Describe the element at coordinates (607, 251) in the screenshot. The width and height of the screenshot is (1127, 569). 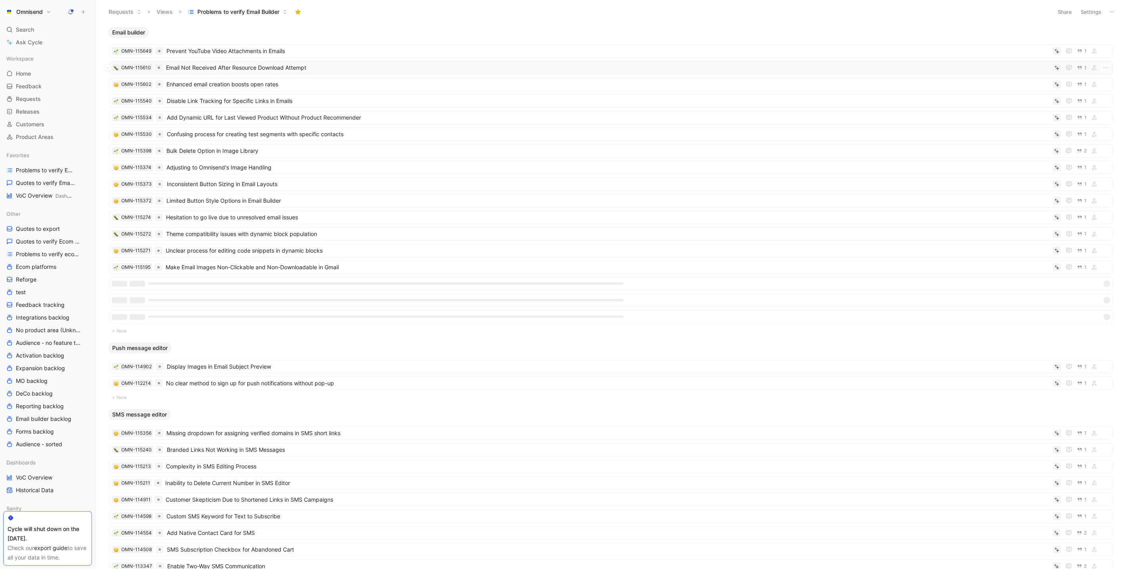
I see `span: Unclear process for editing code snippets in dynamic blocks` at that location.